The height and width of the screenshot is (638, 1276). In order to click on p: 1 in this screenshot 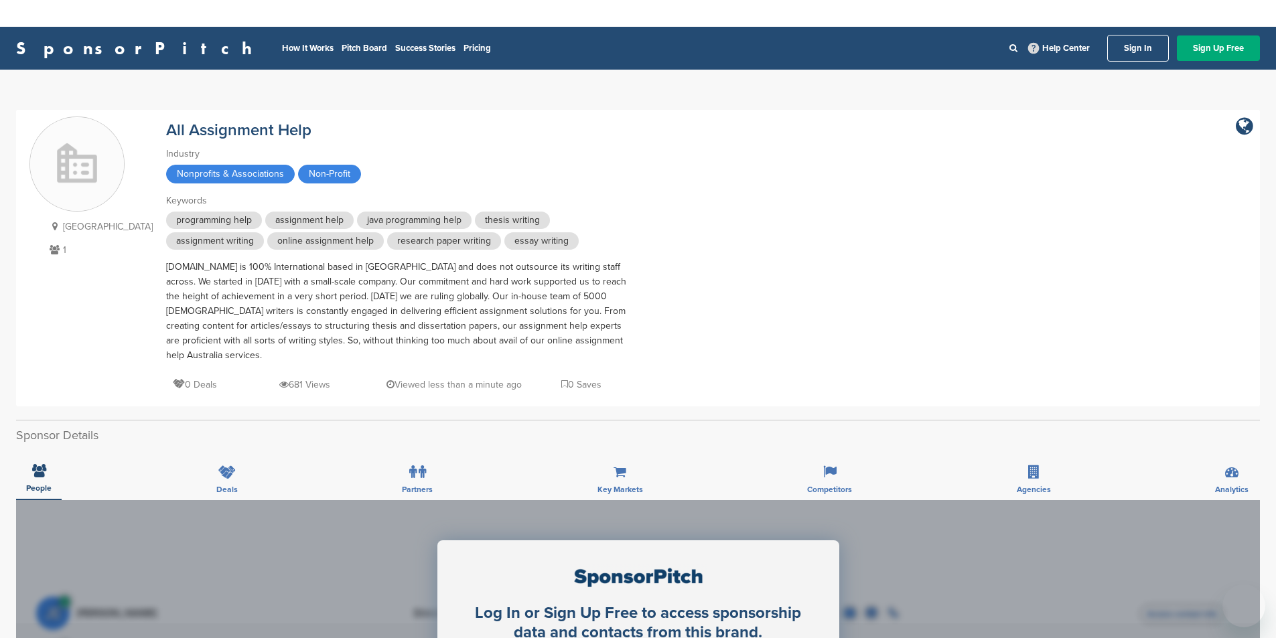, I will do `click(99, 250)`.